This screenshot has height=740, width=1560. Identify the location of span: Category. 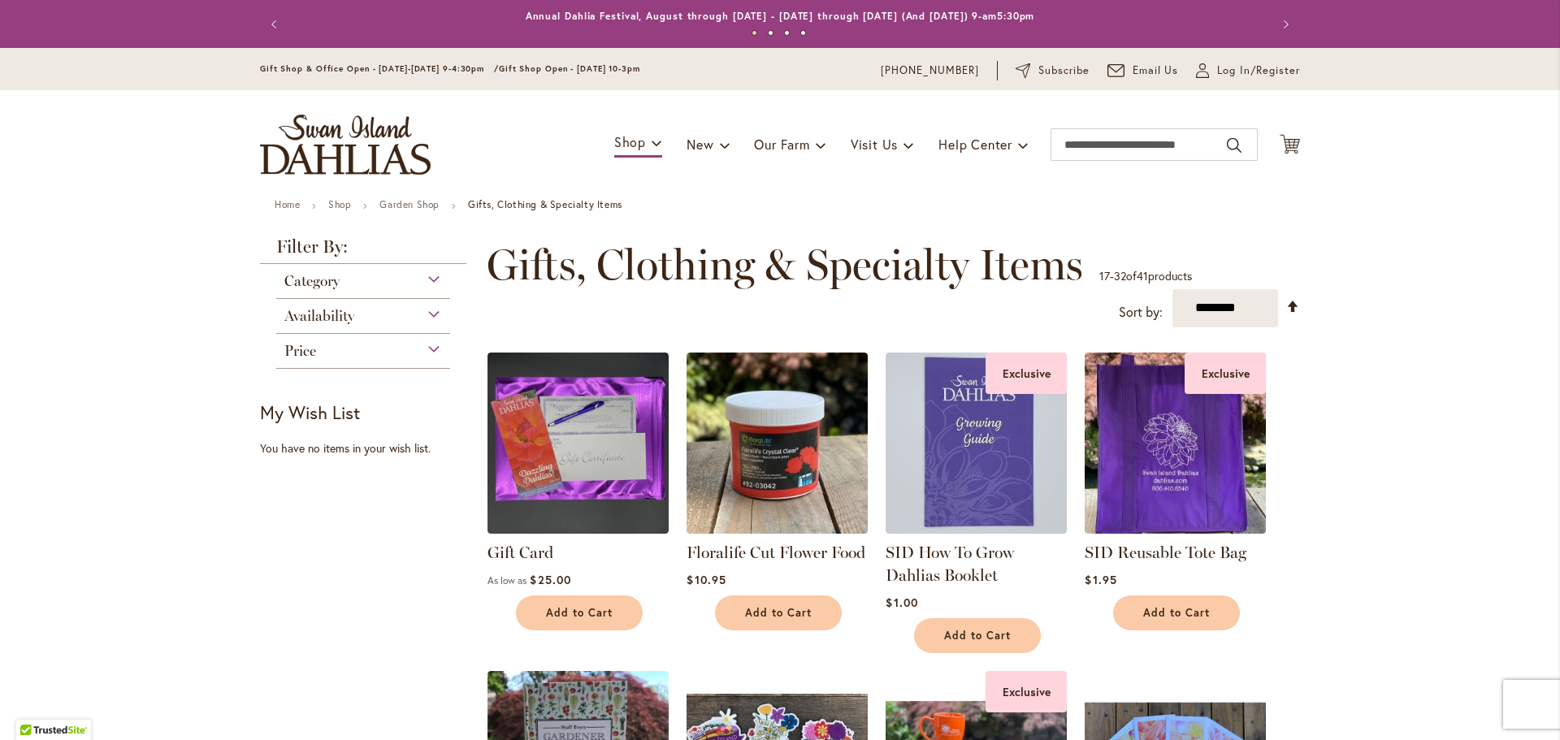
(312, 281).